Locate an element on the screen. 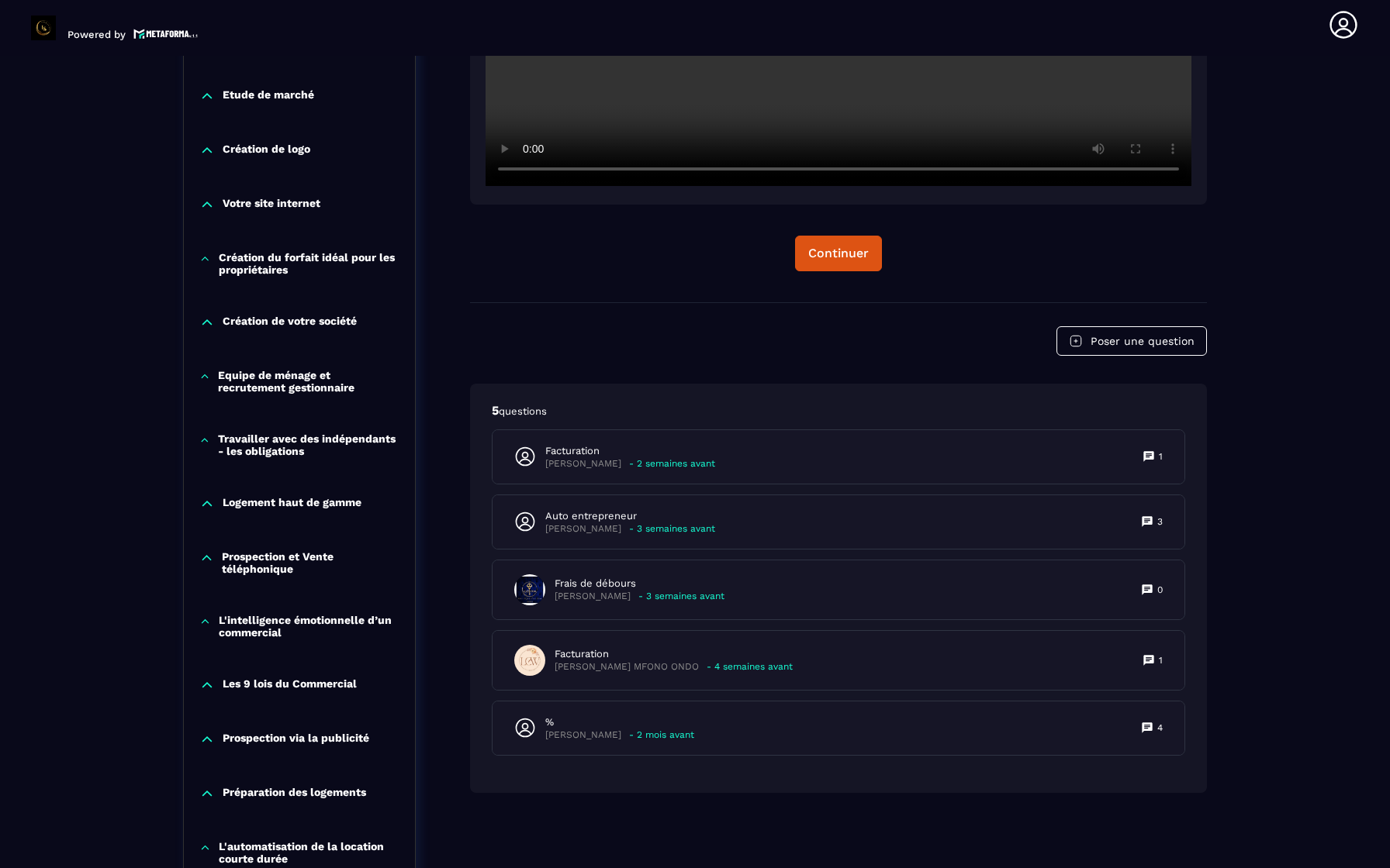  p: L'automatisation de la location courte durée is located at coordinates (308, 852).